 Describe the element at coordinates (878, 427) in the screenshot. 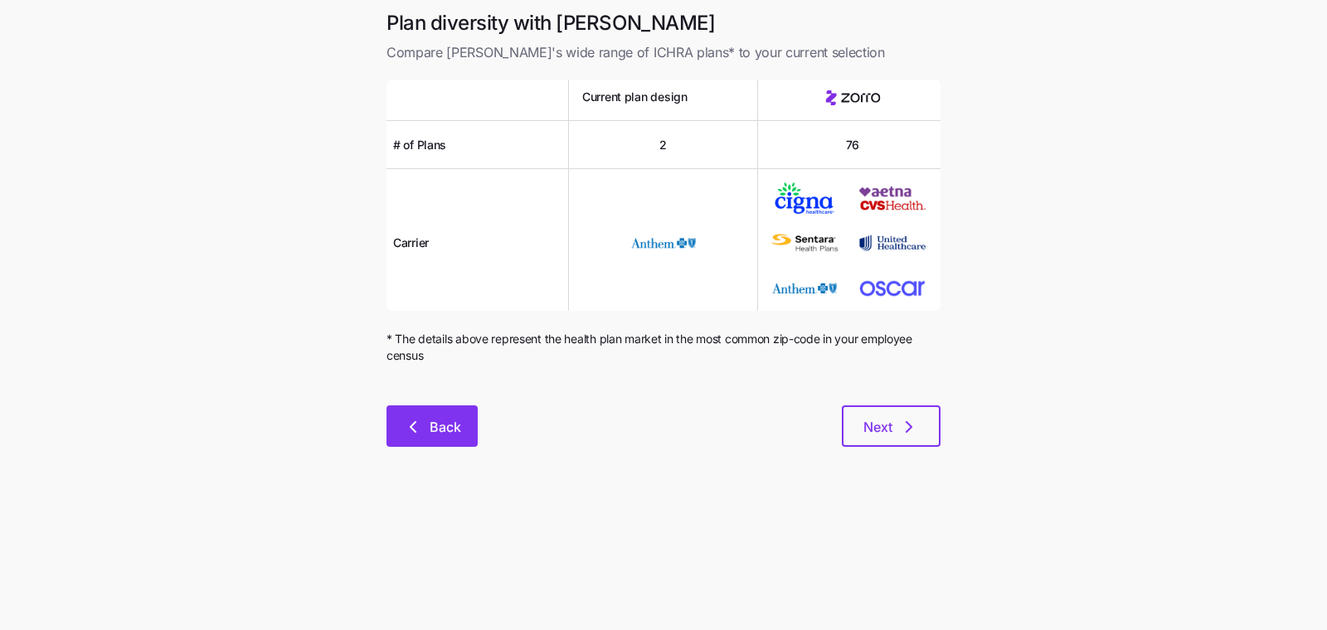

I see `span: Next` at that location.